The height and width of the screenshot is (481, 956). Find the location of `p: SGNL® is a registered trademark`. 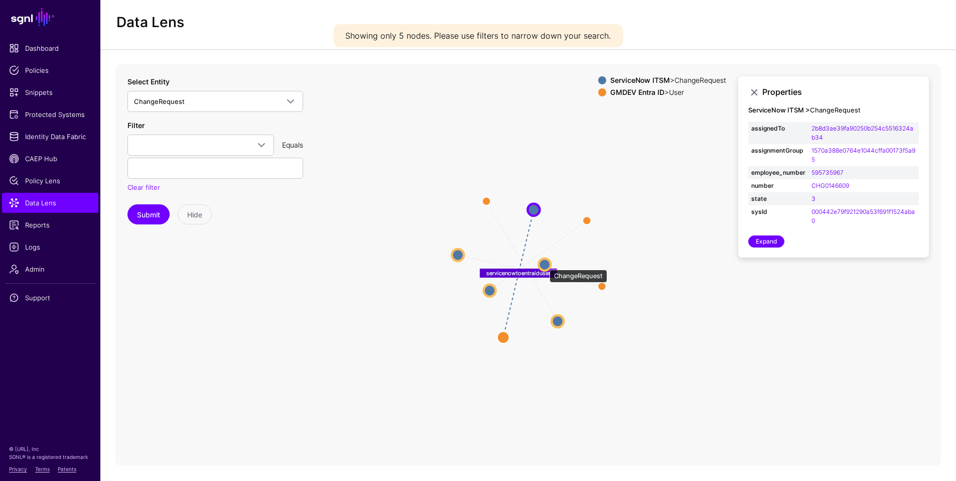

p: SGNL® is a registered trademark is located at coordinates (50, 457).